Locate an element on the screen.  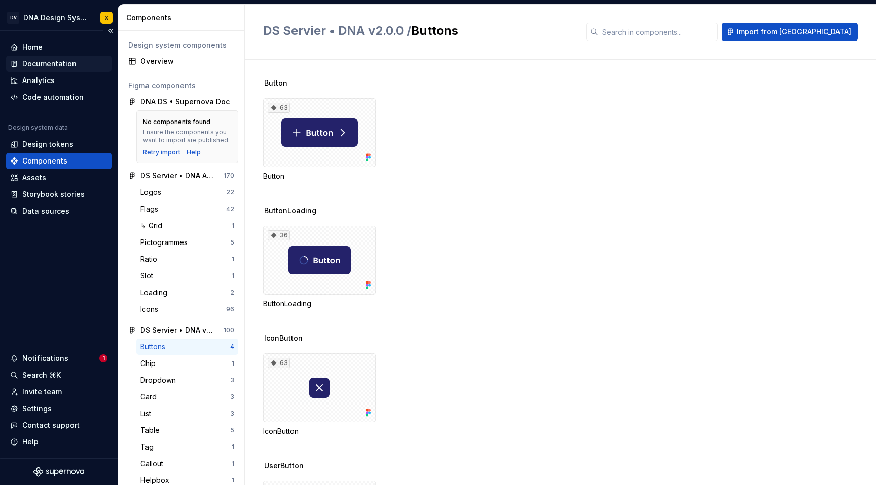
a: Tag1 is located at coordinates (187, 447).